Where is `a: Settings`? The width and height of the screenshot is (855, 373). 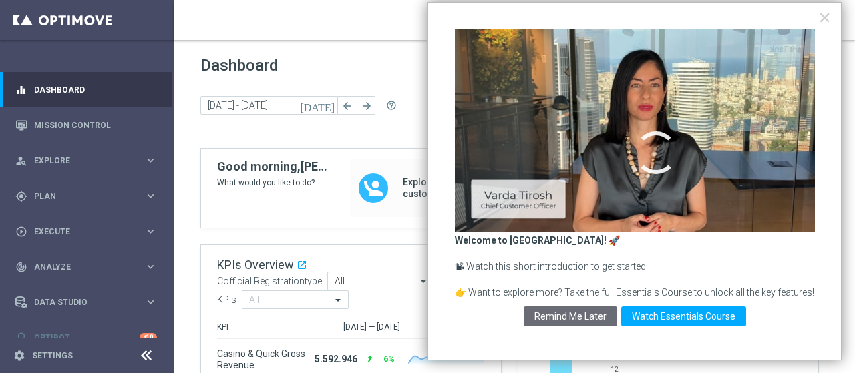
a: Settings is located at coordinates (52, 356).